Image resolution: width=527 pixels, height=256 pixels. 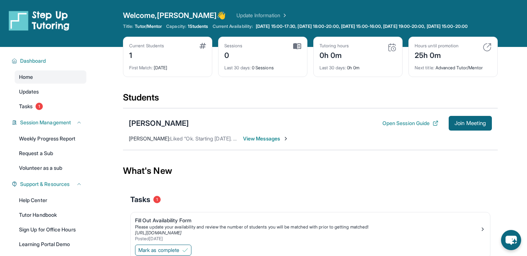 I want to click on div: What's New, so click(x=311, y=171).